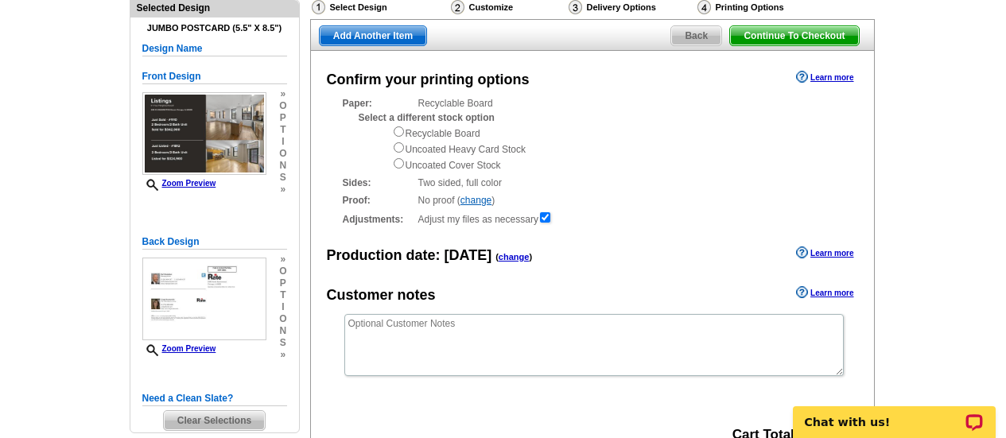 Image resolution: width=1006 pixels, height=438 pixels. Describe the element at coordinates (617, 149) in the screenshot. I see `div: Recyclable Board Uncoated Heavy Card Stock Uncoated Cover Stock` at that location.